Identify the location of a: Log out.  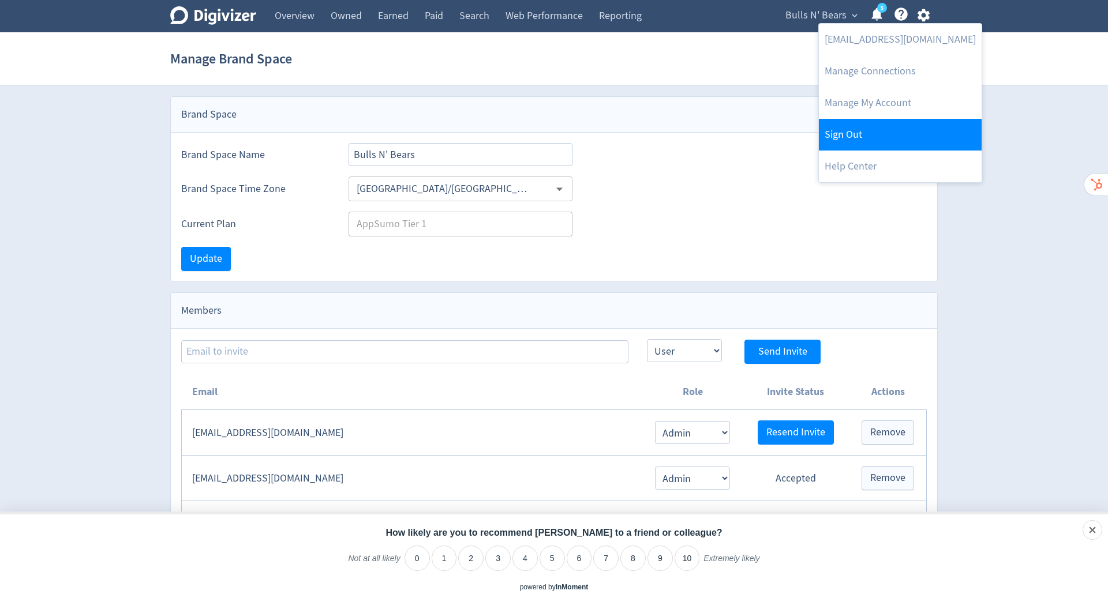
(900, 134).